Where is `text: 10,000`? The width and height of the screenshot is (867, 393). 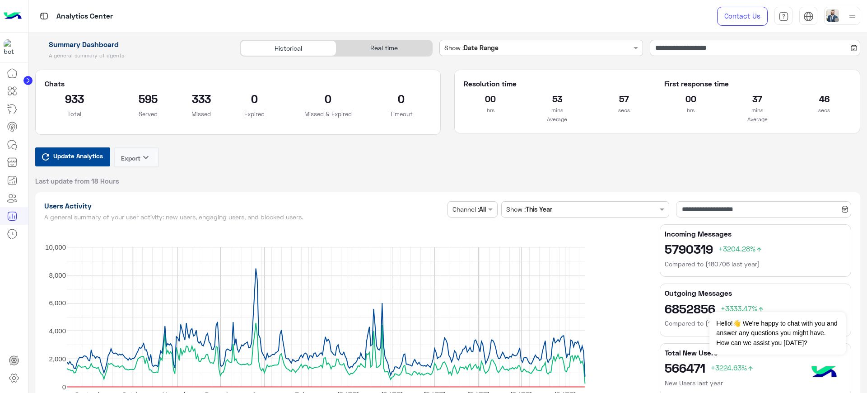 text: 10,000 is located at coordinates (56, 246).